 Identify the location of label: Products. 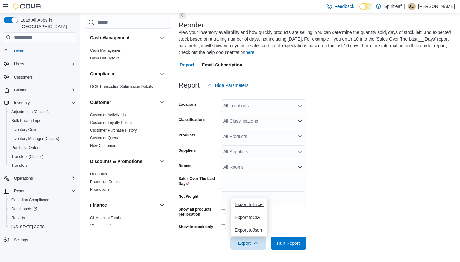
(187, 135).